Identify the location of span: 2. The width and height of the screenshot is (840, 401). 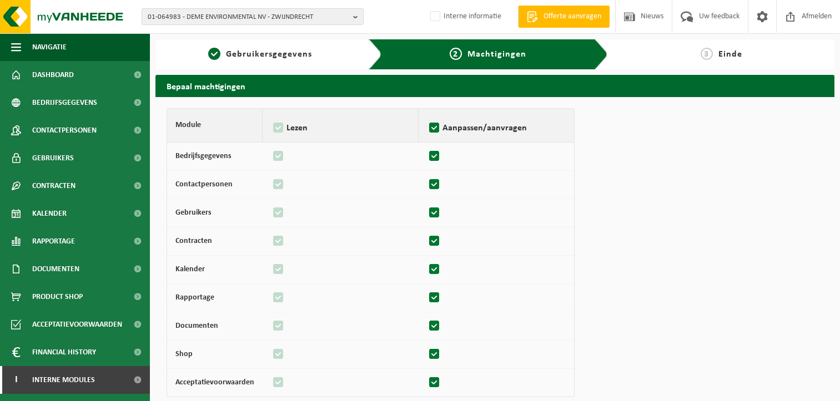
(456, 54).